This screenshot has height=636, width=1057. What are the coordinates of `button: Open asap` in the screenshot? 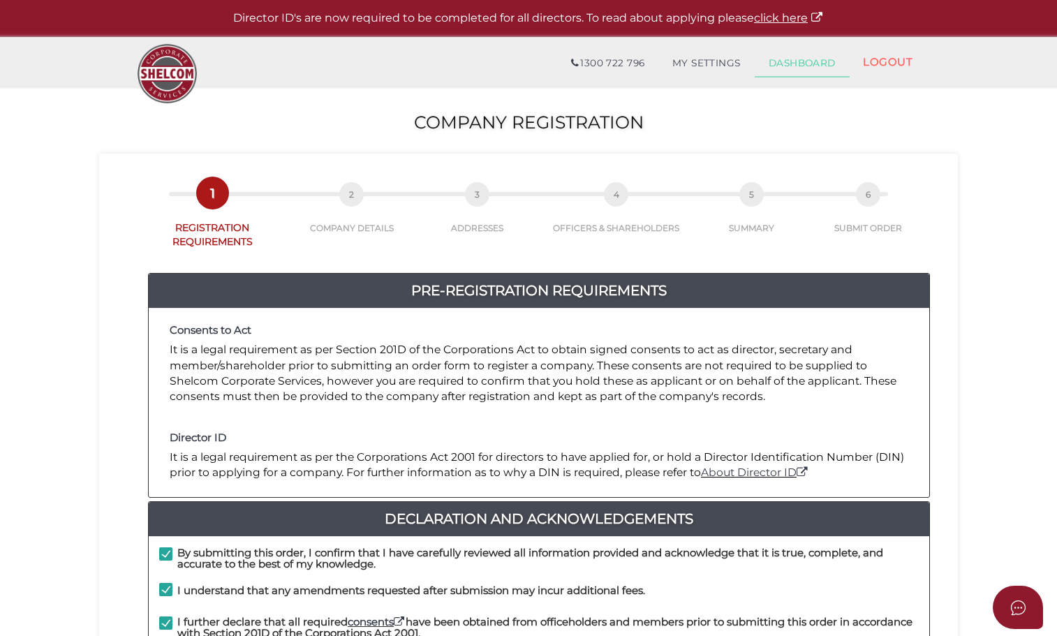 It's located at (1018, 607).